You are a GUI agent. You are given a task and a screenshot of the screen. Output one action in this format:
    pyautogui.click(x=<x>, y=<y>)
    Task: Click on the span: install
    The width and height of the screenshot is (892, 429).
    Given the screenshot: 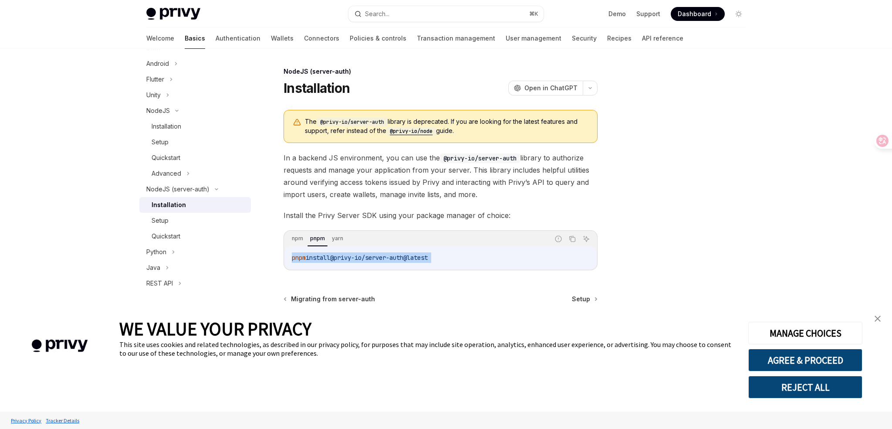 What is the action you would take?
    pyautogui.click(x=318, y=257)
    